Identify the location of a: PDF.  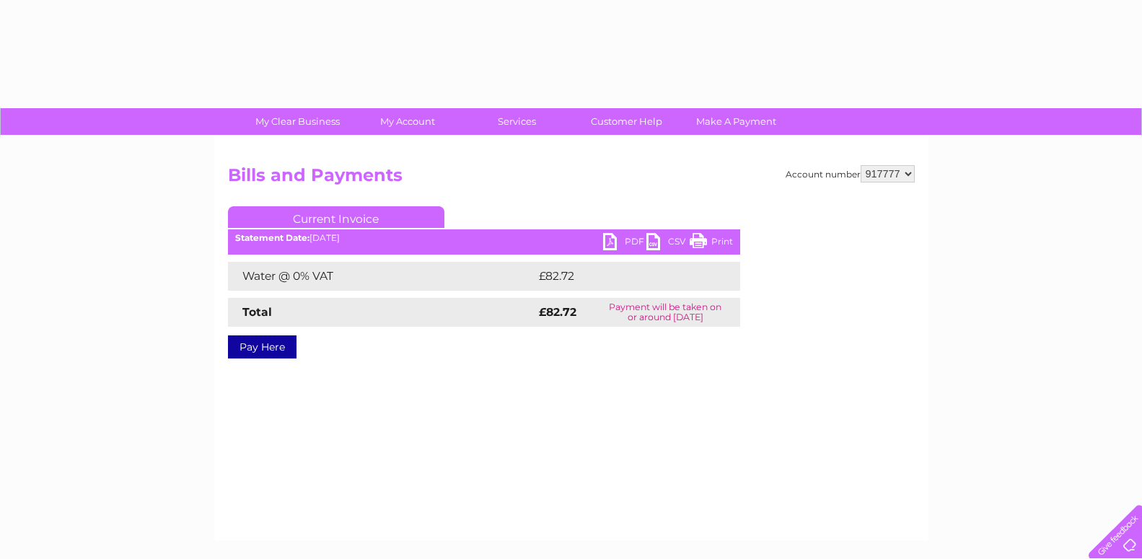
(625, 243).